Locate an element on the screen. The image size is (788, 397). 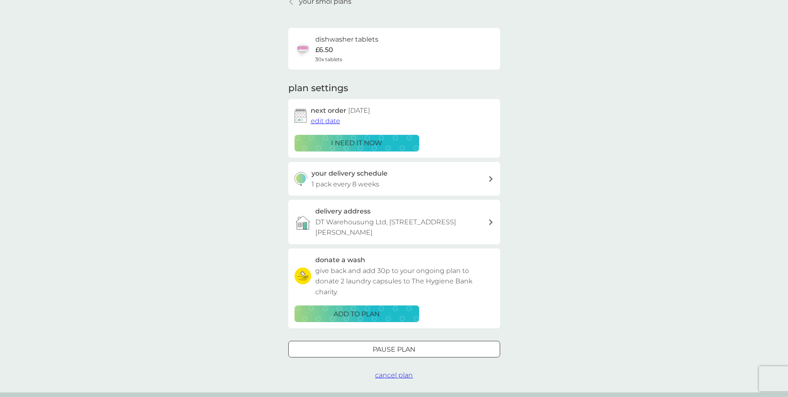
button: edit date is located at coordinates (325, 121).